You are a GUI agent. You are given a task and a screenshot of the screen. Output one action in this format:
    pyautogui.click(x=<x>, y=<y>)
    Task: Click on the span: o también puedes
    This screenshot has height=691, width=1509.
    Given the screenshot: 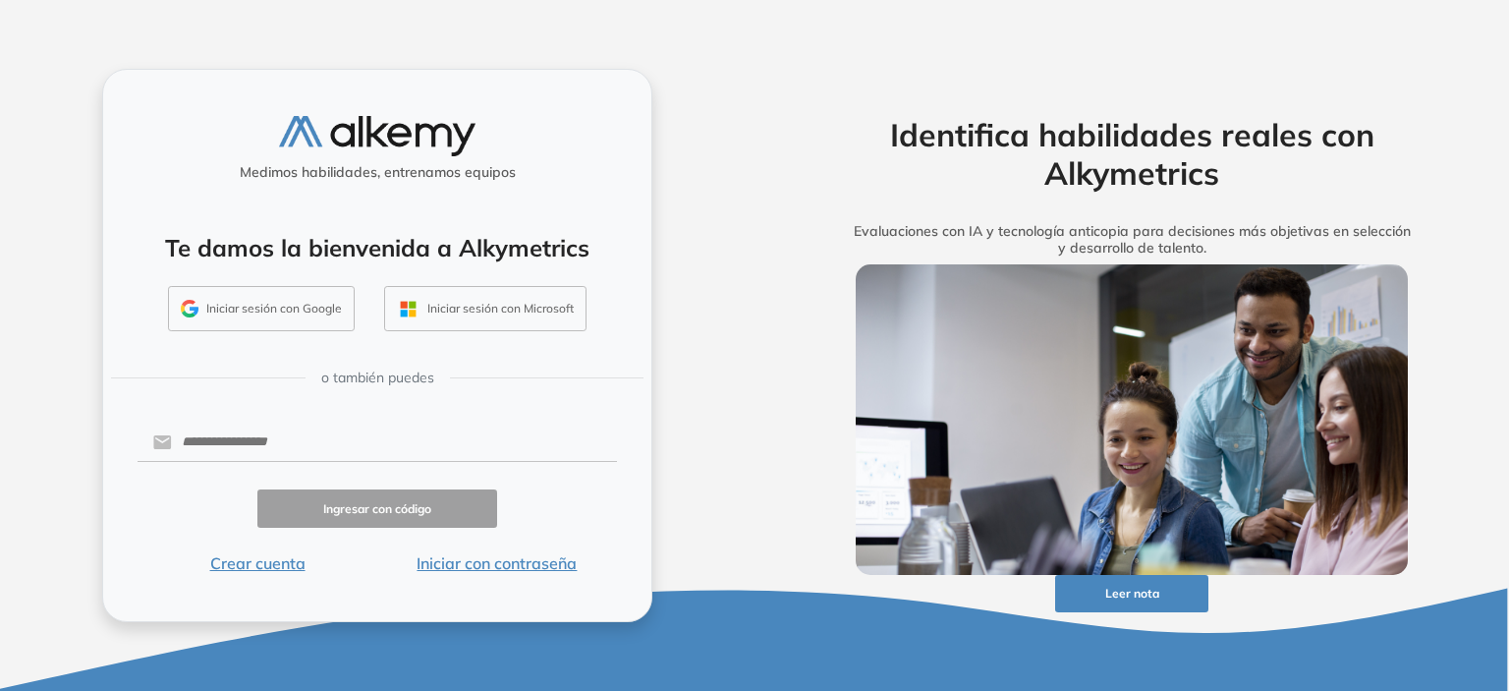 What is the action you would take?
    pyautogui.click(x=377, y=377)
    